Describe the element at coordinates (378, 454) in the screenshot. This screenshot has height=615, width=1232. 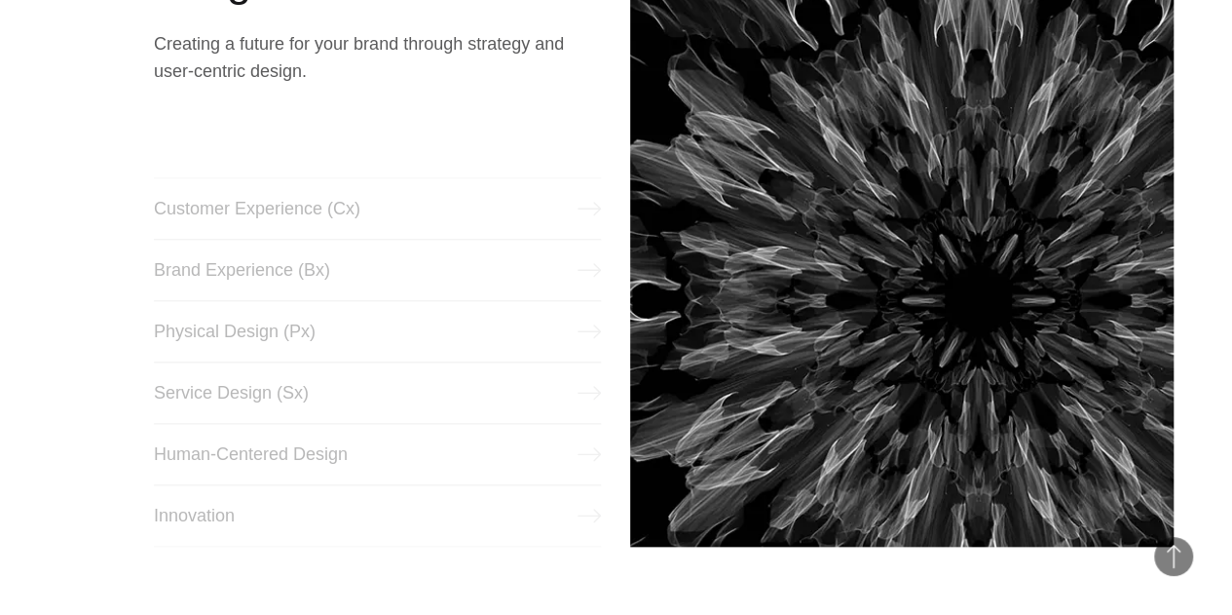
I see `a: Human-Centered Design` at that location.